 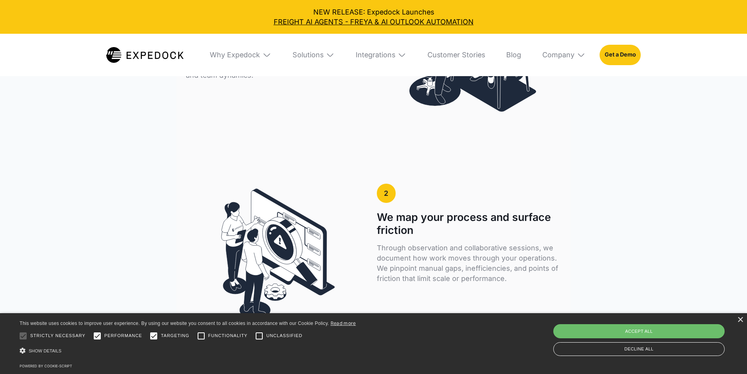 What do you see at coordinates (343, 323) in the screenshot?
I see `a: Read more` at bounding box center [343, 323].